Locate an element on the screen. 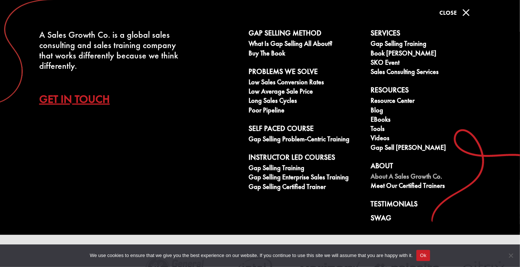  a: Resources is located at coordinates (427, 91).